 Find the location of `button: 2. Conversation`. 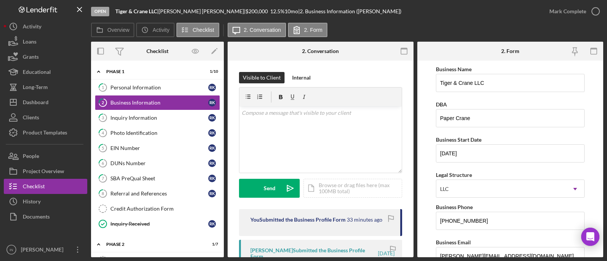

button: 2. Conversation is located at coordinates (257, 30).